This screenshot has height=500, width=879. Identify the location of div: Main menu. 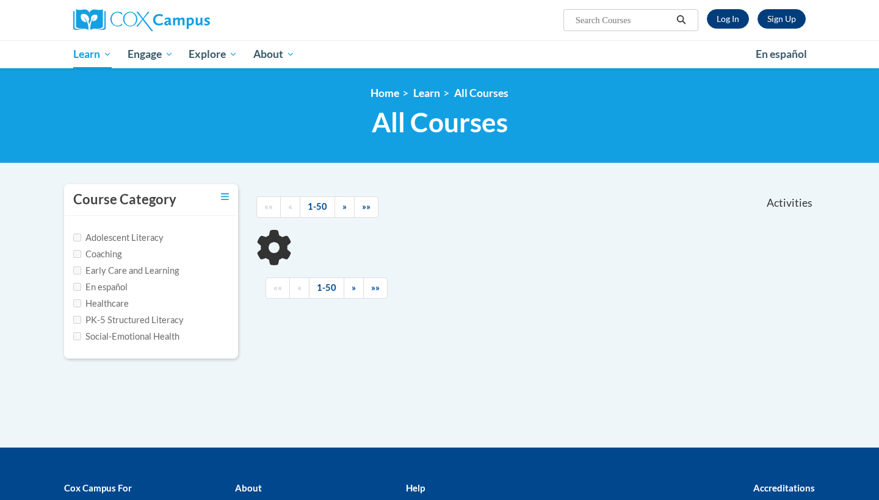
(439, 54).